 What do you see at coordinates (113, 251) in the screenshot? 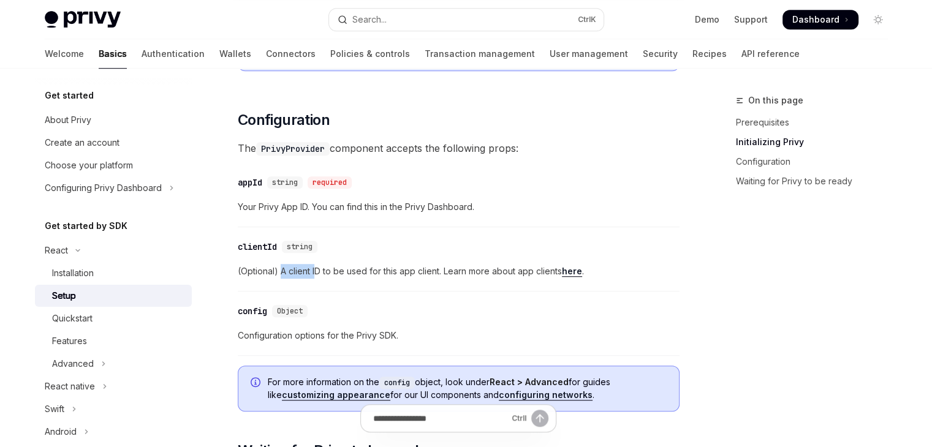
I see `button: Toggle React section` at bounding box center [113, 251].